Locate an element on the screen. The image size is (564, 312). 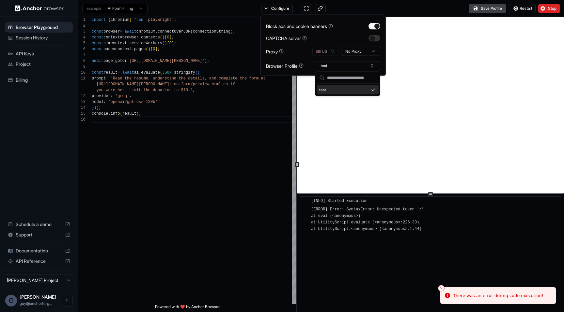
div: Project is located at coordinates (39, 64).